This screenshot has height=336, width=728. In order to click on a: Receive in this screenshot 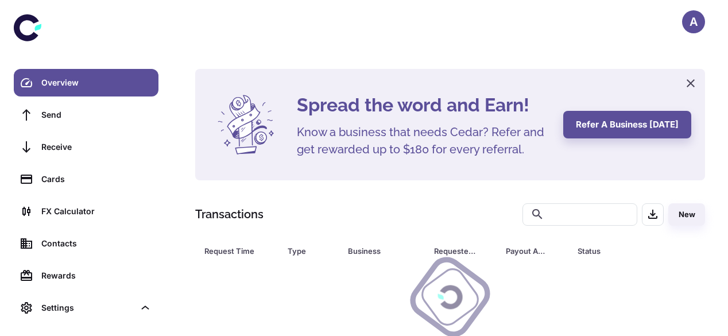, I will do `click(86, 147)`.